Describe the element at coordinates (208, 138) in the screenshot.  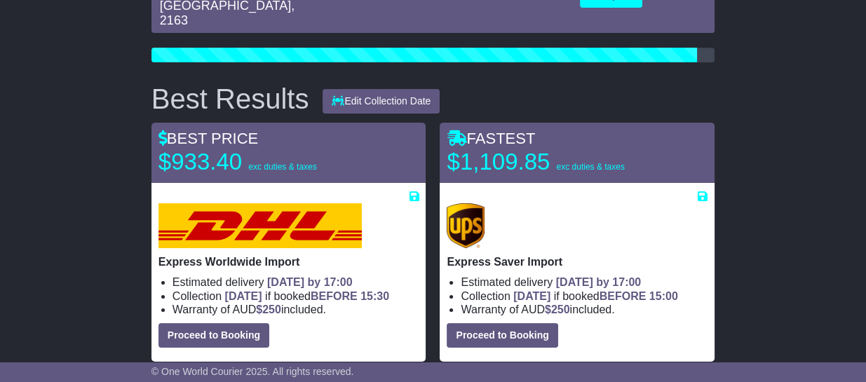
I see `span: BEST PRICE` at that location.